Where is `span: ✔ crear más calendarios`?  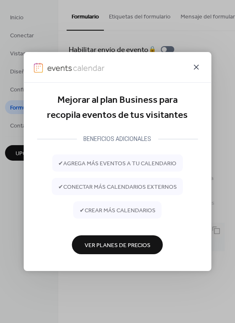 span: ✔ crear más calendarios is located at coordinates (117, 210).